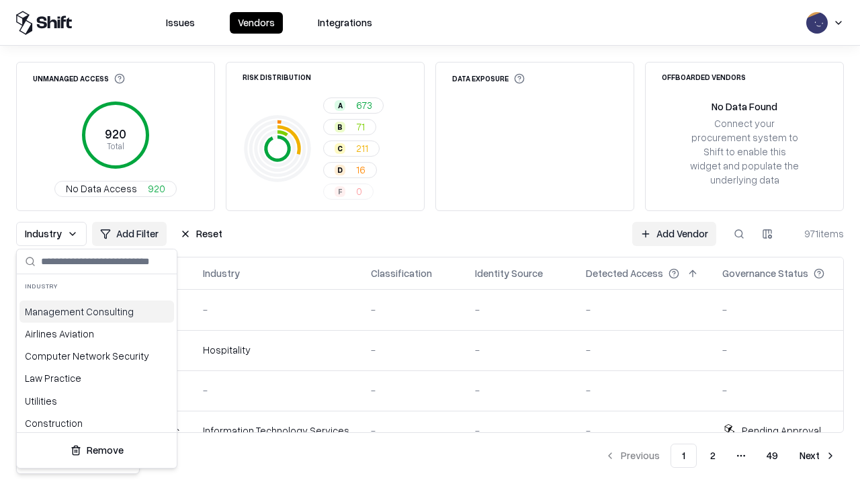 The width and height of the screenshot is (860, 484). Describe the element at coordinates (97, 365) in the screenshot. I see `div: Suggestions` at that location.